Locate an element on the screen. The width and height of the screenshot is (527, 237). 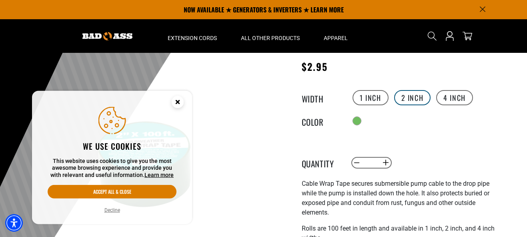
aside: Cookie Consent is located at coordinates (112, 158).